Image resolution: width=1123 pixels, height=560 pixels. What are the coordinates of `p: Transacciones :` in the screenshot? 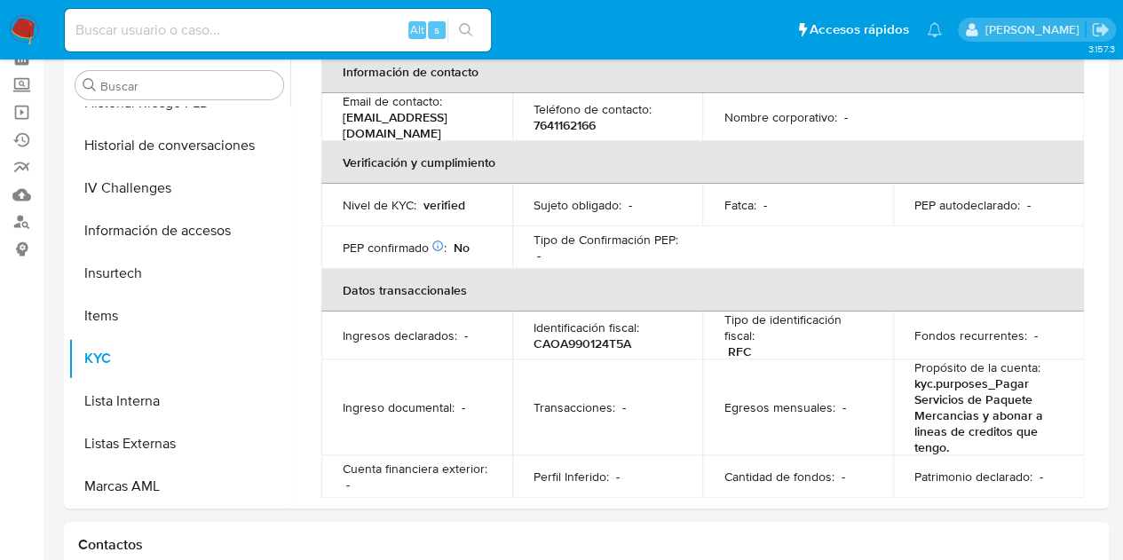 It's located at (574, 407).